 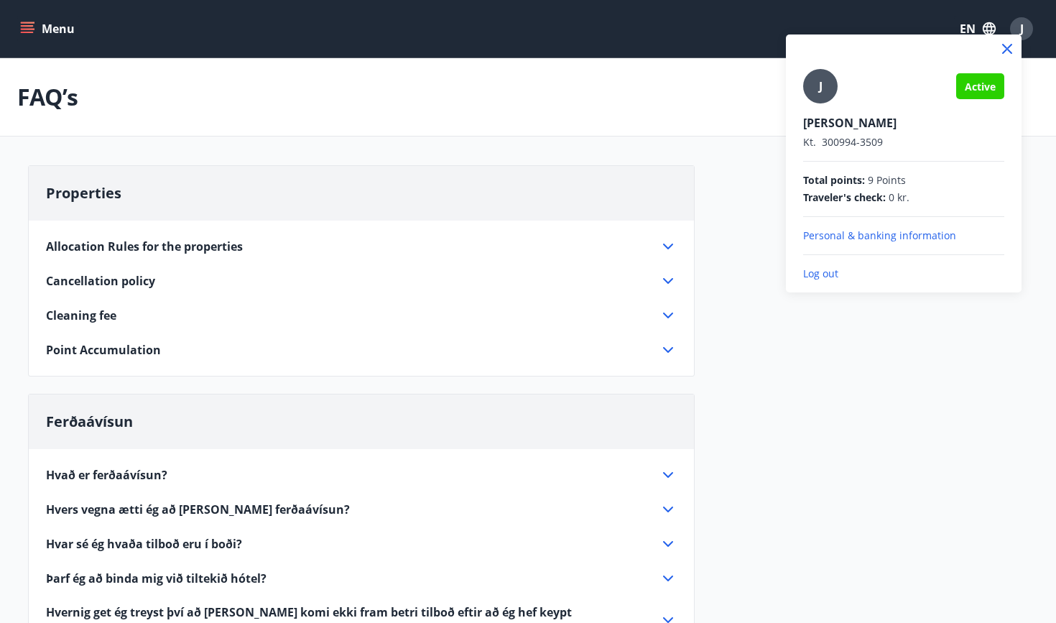 What do you see at coordinates (834, 180) in the screenshot?
I see `span: Total points :` at bounding box center [834, 180].